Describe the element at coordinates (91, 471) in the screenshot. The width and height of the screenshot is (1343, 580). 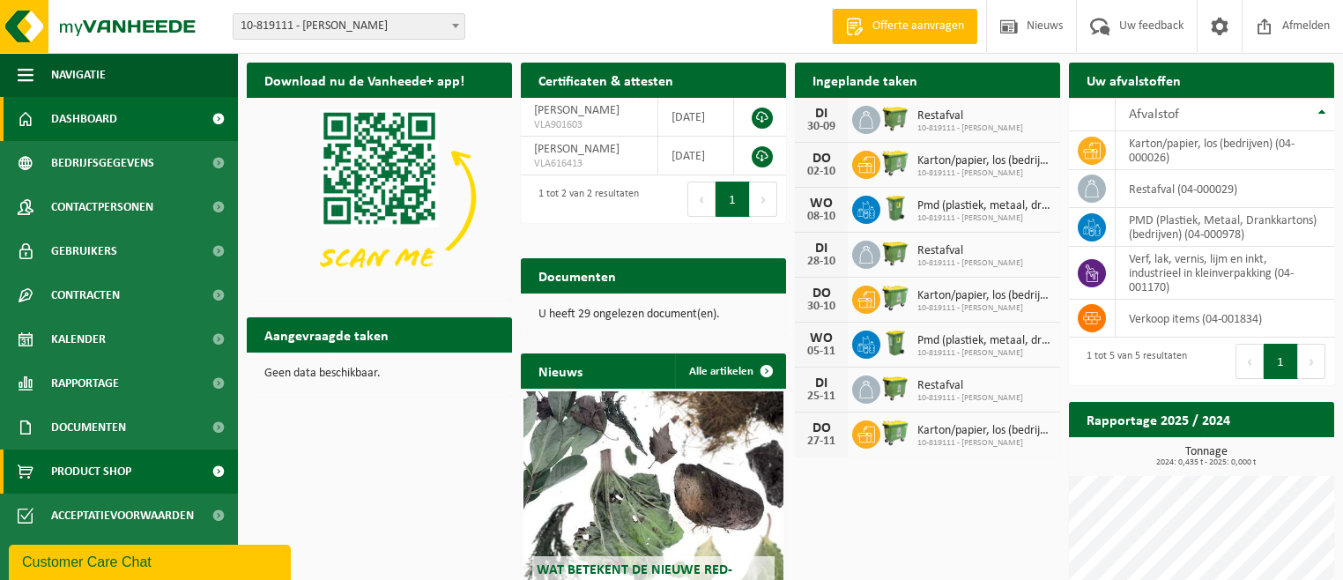
I see `span: Product Shop` at that location.